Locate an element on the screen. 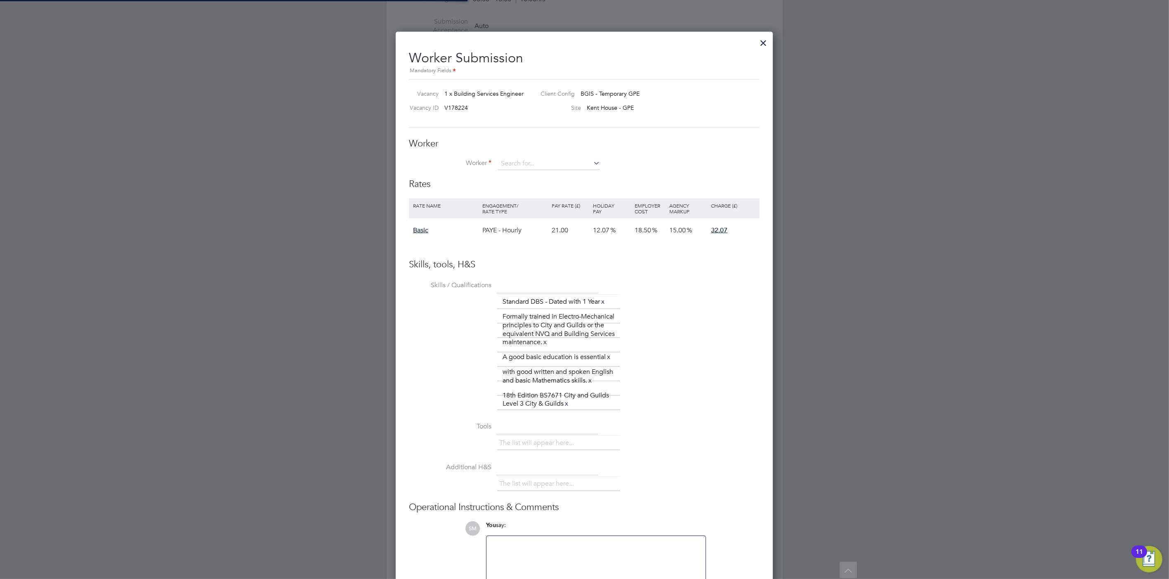  span: Basic is located at coordinates (420, 230).